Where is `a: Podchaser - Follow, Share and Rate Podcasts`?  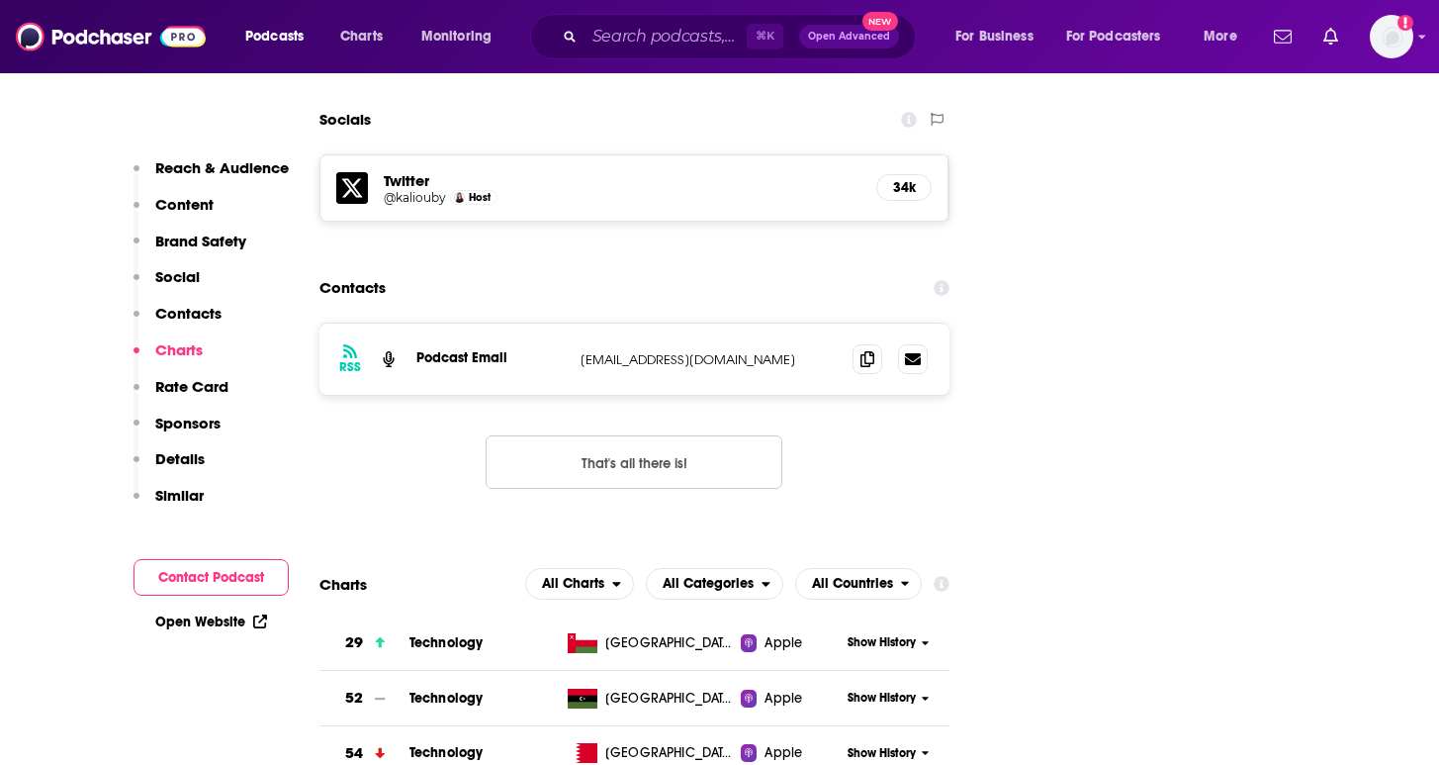
a: Podchaser - Follow, Share and Rate Podcasts is located at coordinates (111, 37).